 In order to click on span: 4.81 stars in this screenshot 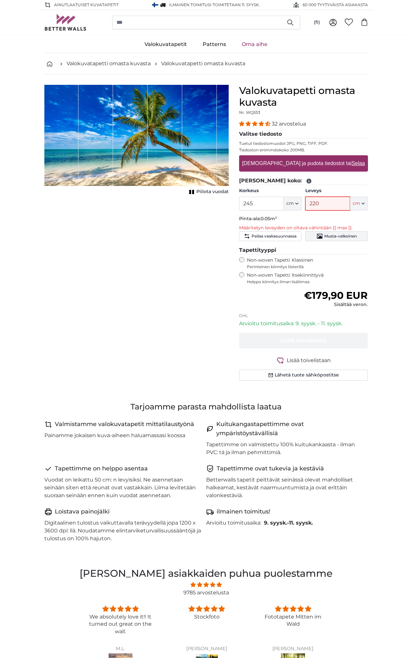, I will do `click(206, 585)`.